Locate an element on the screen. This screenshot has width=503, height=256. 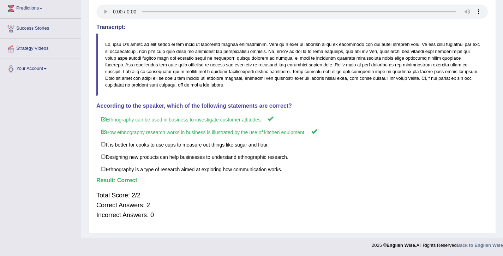
h4: Result: is located at coordinates (292, 181).